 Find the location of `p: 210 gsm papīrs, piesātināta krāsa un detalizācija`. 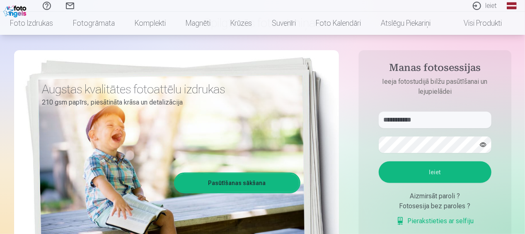

p: 210 gsm papīrs, piesātināta krāsa un detalizācija is located at coordinates (168, 102).